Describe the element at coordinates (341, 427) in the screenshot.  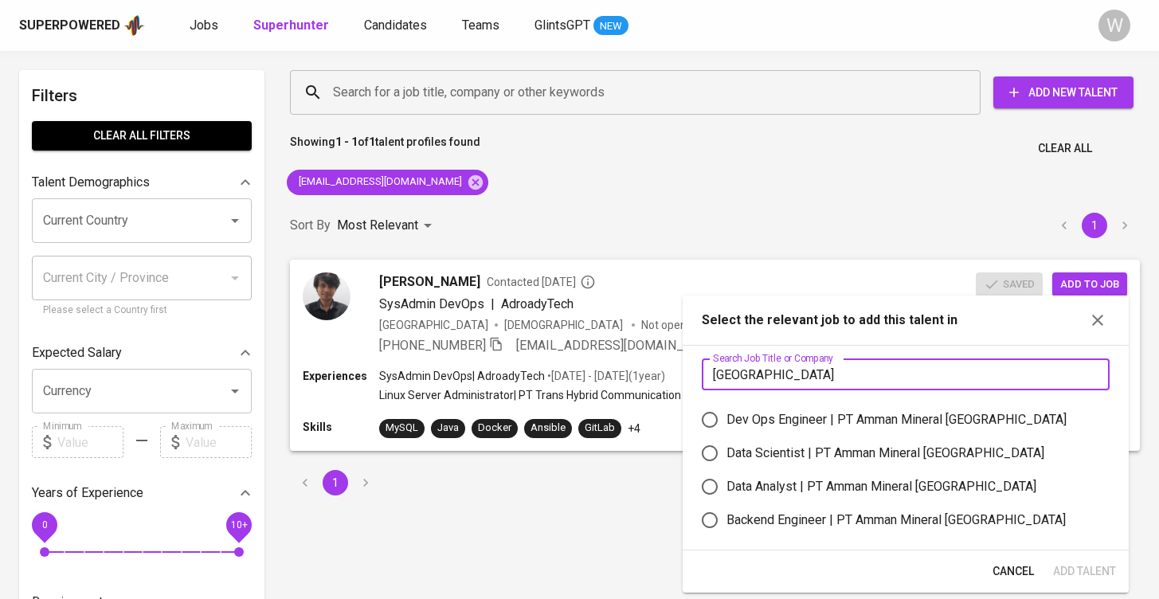
I see `p: Skills` at that location.